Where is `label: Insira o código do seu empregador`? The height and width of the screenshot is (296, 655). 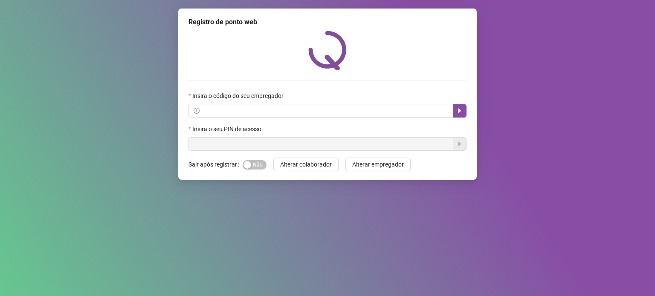
label: Insira o código do seu empregador is located at coordinates (239, 96).